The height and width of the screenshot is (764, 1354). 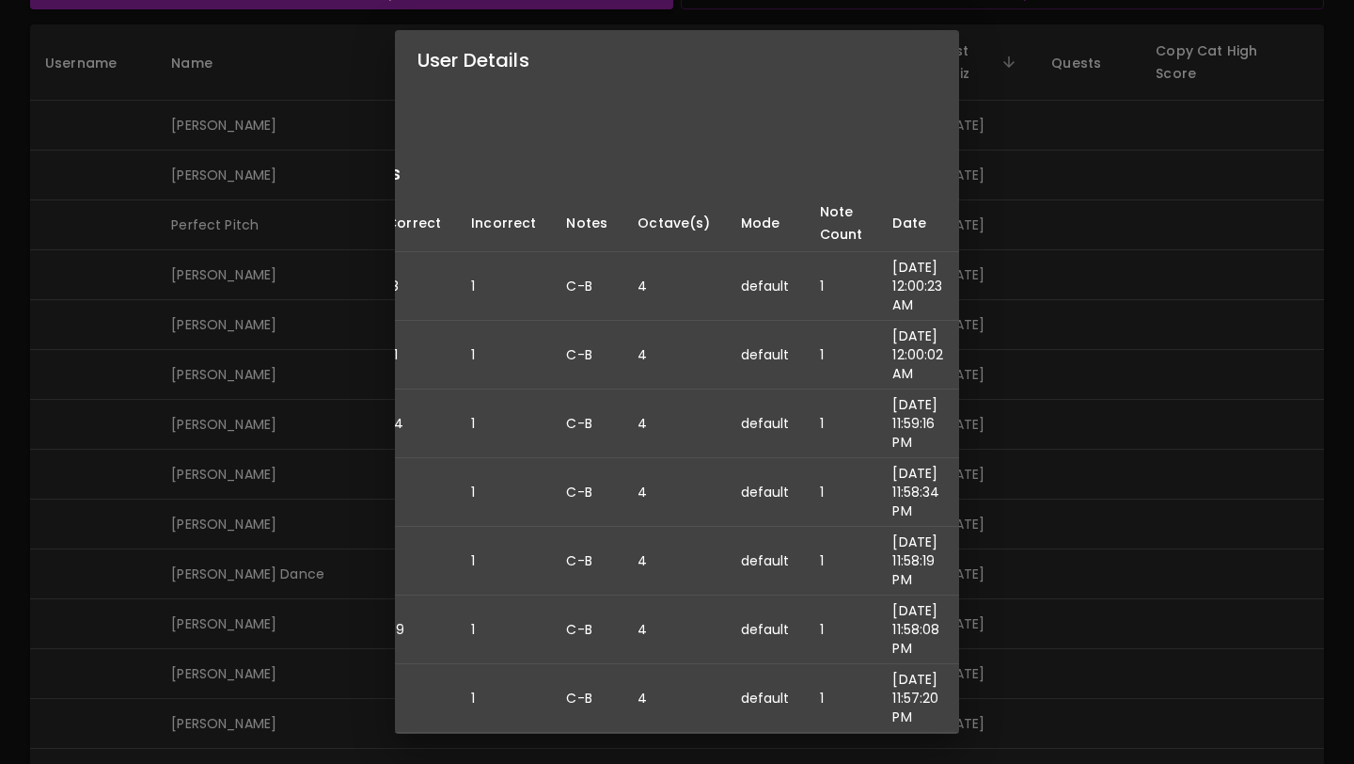 I want to click on td: 6, so click(x=414, y=698).